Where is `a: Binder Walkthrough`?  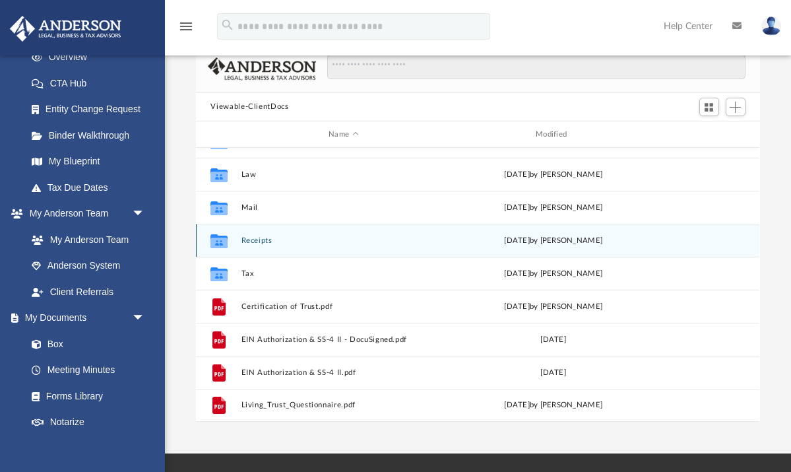 a: Binder Walkthrough is located at coordinates (92, 135).